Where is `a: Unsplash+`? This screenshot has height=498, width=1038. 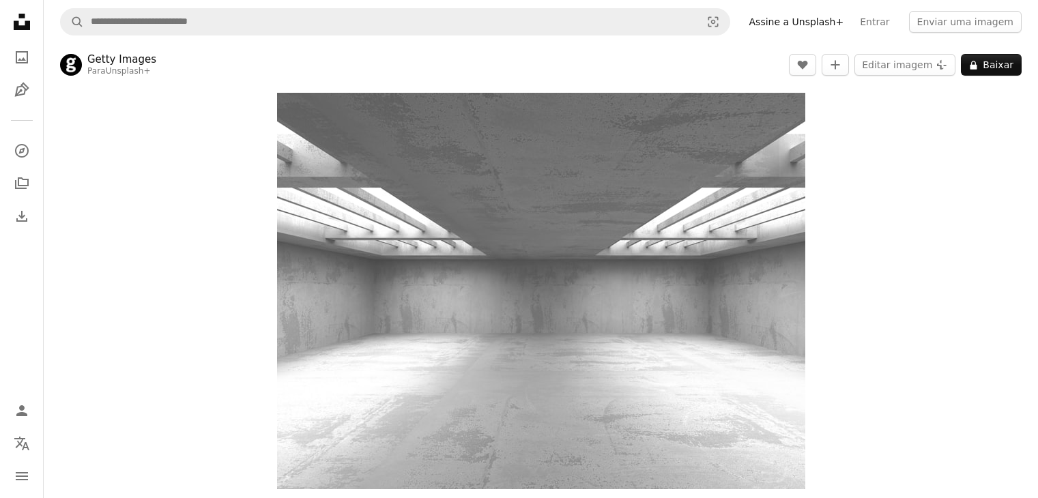
a: Unsplash+ is located at coordinates (128, 71).